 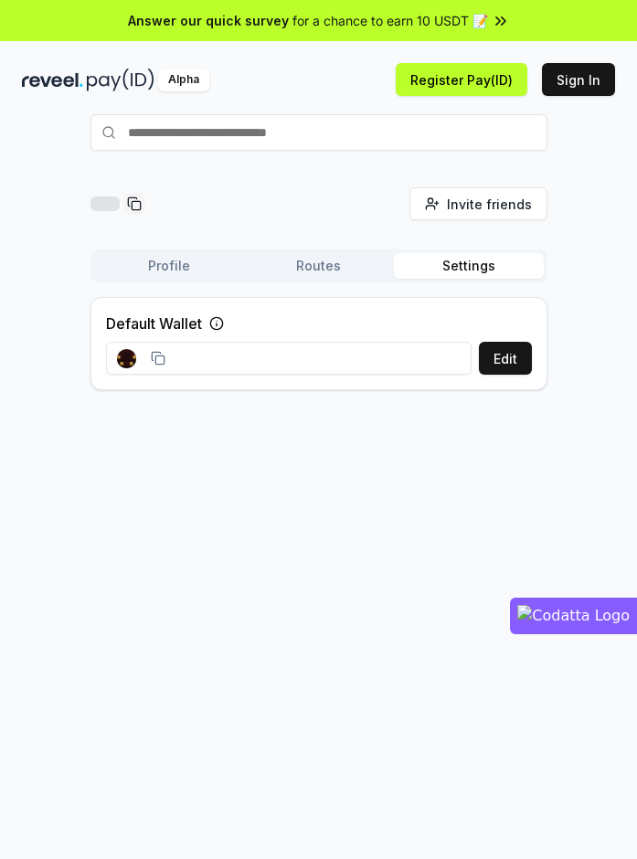 I want to click on div: Alpha, so click(x=184, y=80).